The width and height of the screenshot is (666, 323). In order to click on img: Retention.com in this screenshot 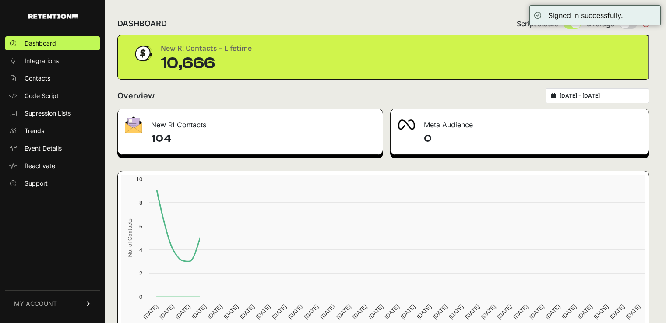, I will do `click(53, 16)`.